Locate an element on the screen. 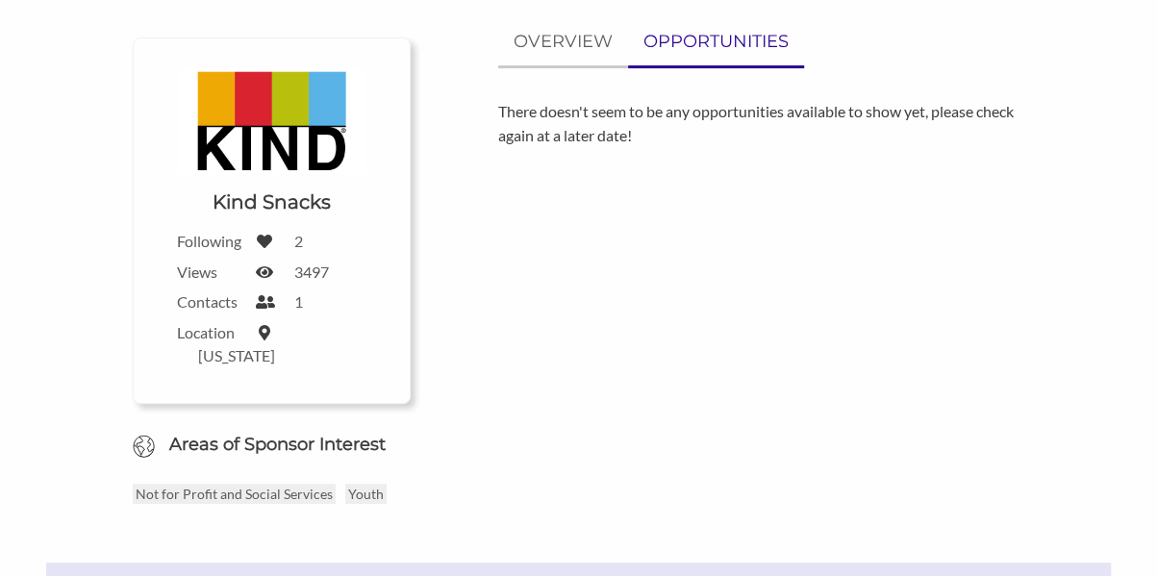 The height and width of the screenshot is (576, 1157). label: 3497 is located at coordinates (312, 271).